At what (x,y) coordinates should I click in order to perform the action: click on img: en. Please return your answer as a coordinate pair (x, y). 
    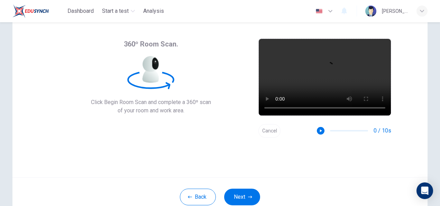
    Looking at the image, I should click on (319, 11).